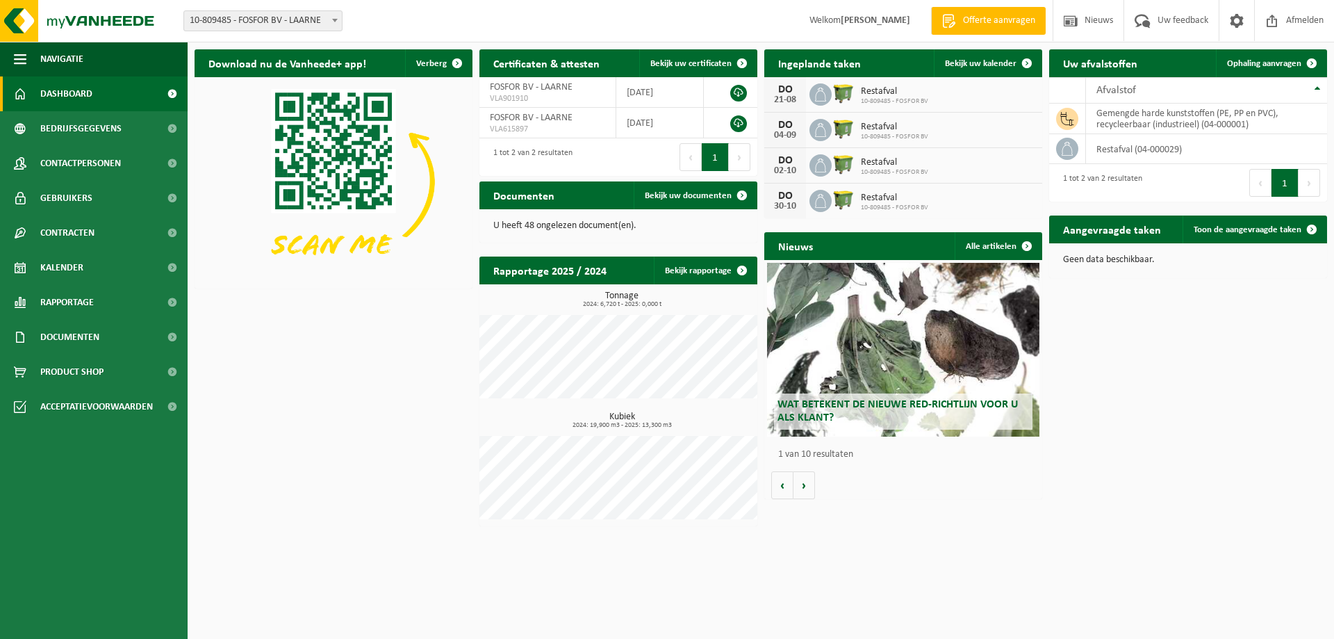  I want to click on span: Bekijk uw certificaten, so click(691, 63).